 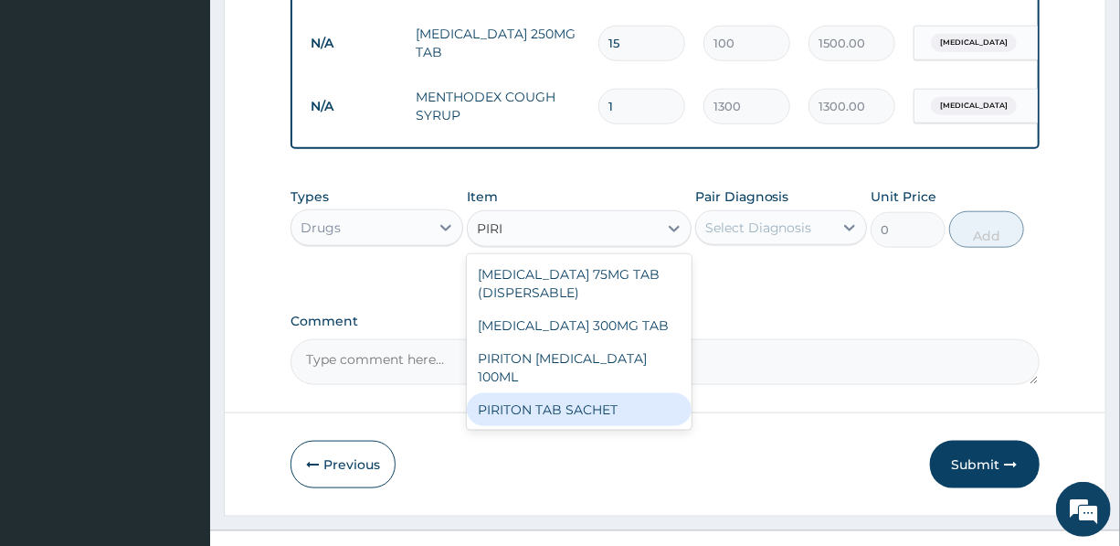 I want to click on label: Types, so click(x=310, y=196).